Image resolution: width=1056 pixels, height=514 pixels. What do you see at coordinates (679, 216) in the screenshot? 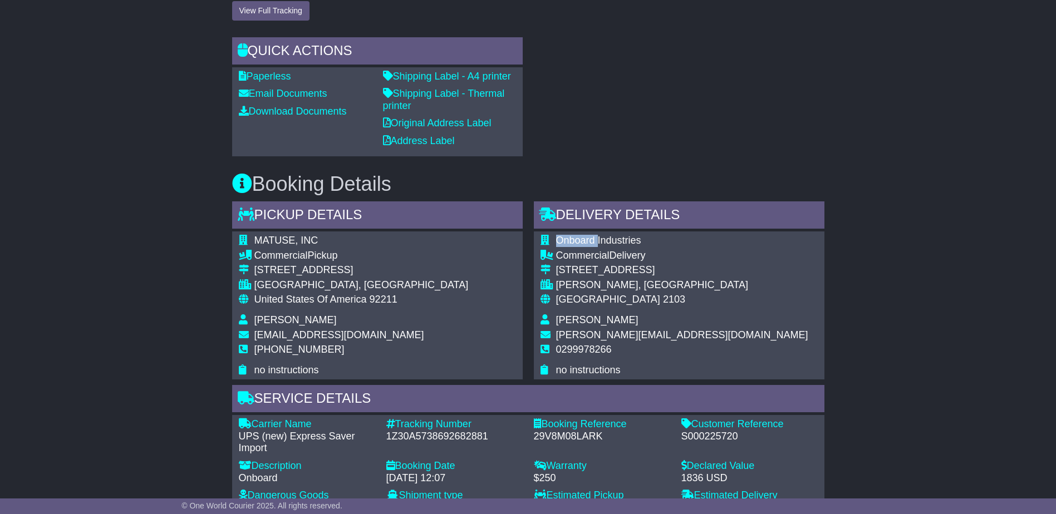
I see `div: Delivery Details` at bounding box center [679, 216].